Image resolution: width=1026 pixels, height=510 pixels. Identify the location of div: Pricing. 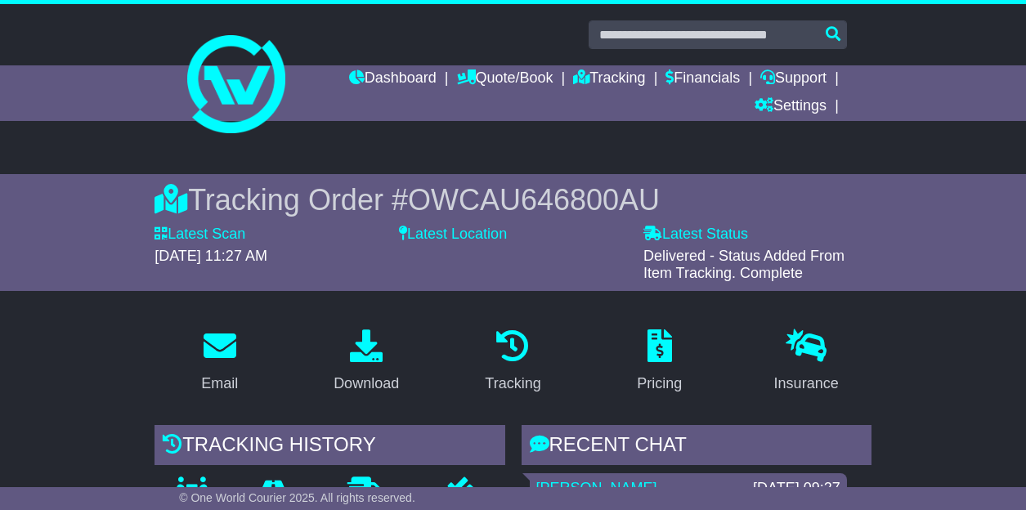
(659, 384).